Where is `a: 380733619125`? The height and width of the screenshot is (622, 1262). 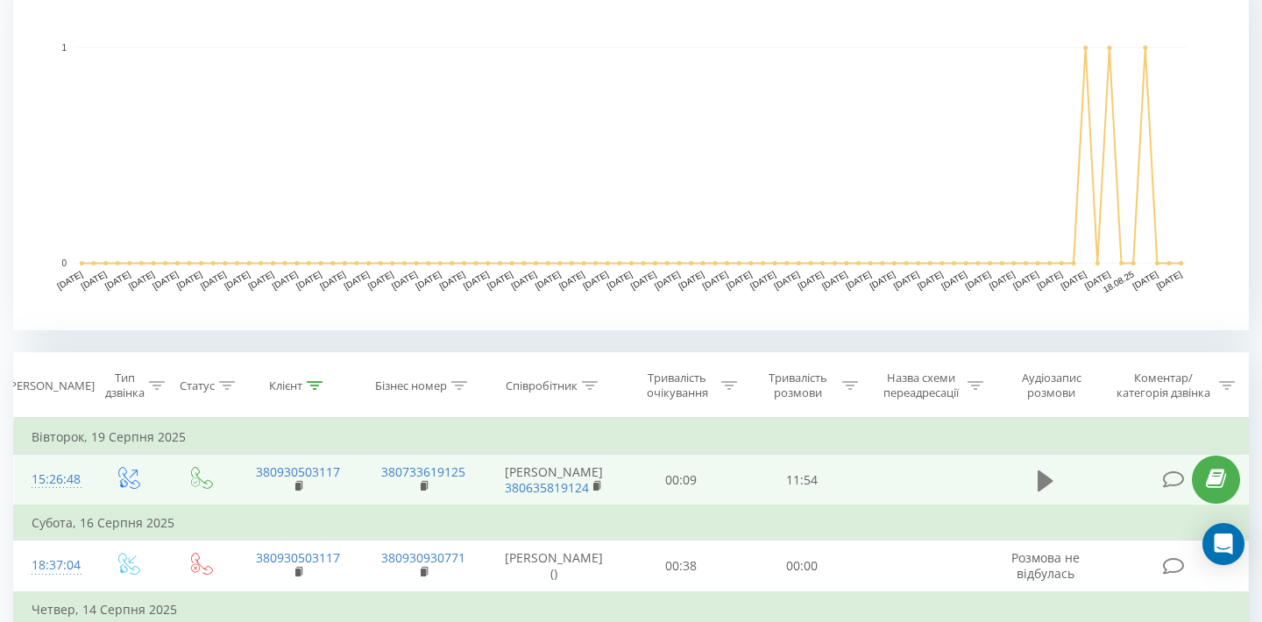
a: 380733619125 is located at coordinates (423, 472).